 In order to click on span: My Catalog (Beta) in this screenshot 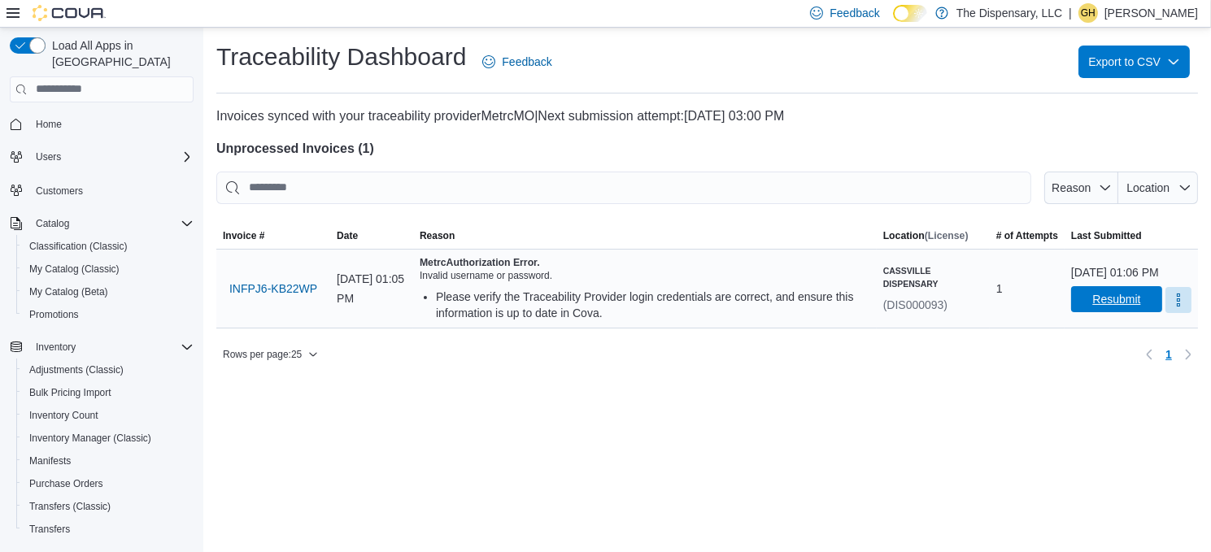, I will do `click(68, 292)`.